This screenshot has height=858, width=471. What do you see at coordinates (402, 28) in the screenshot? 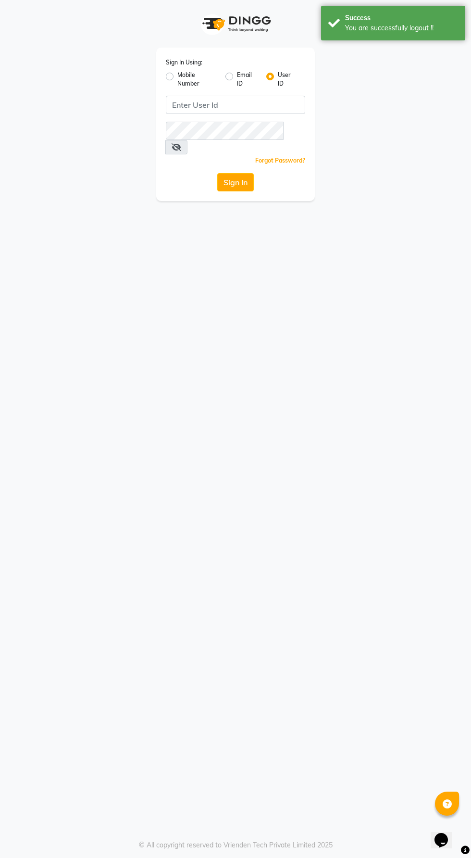
I see `div: You are successfully logout !!` at bounding box center [402, 28].